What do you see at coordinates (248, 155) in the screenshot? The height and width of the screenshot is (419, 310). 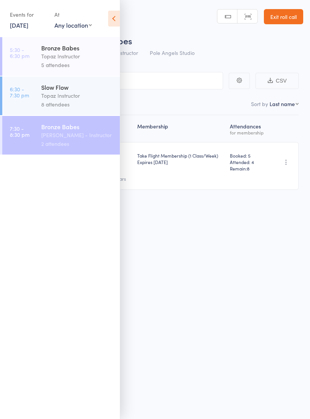 I see `span: Booked: 5` at bounding box center [248, 155].